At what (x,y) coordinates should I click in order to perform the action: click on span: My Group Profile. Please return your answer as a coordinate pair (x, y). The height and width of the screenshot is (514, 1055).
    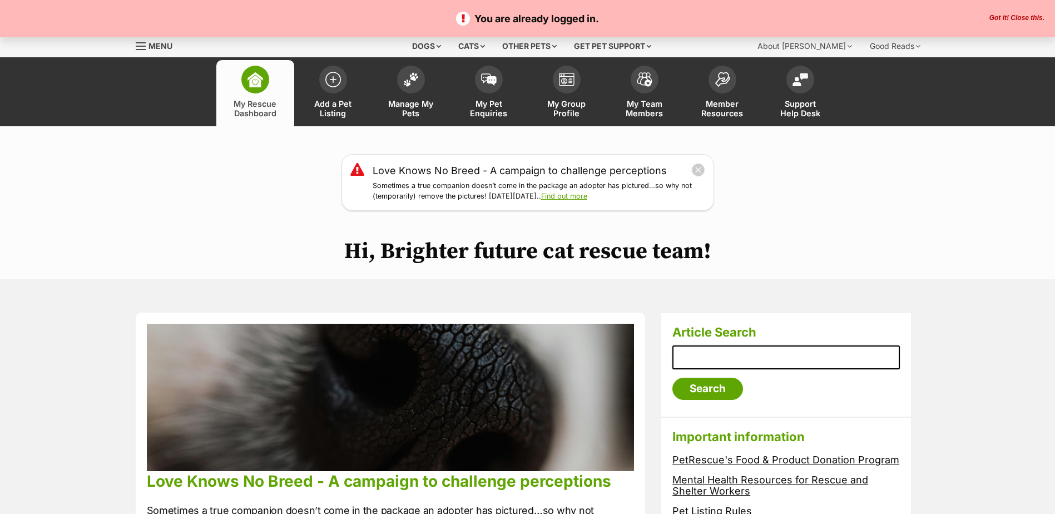
    Looking at the image, I should click on (567, 108).